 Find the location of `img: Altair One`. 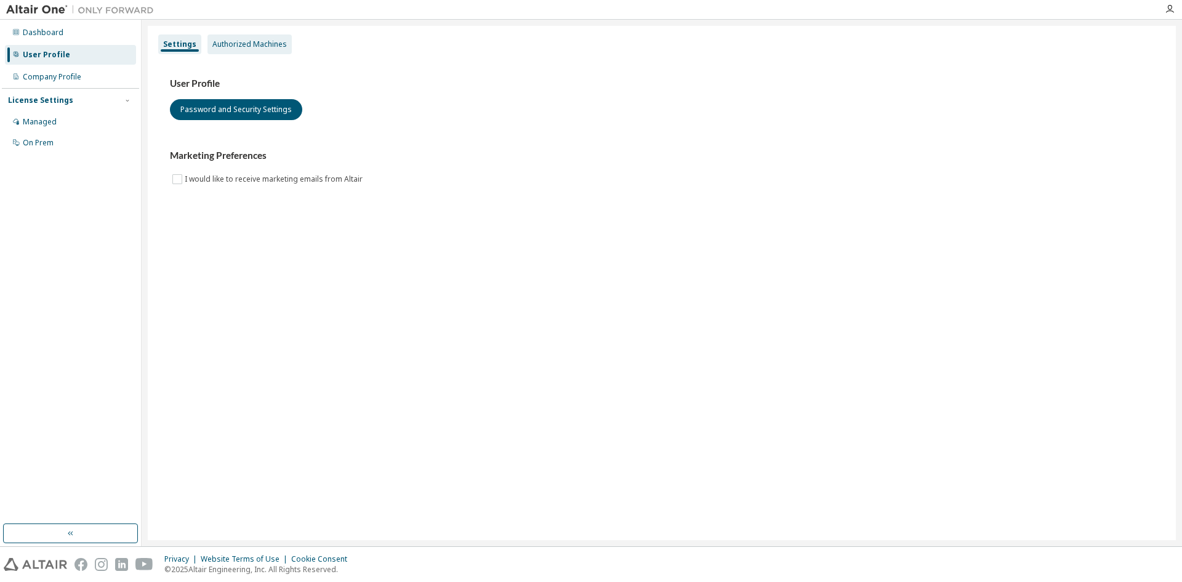

img: Altair One is located at coordinates (83, 10).